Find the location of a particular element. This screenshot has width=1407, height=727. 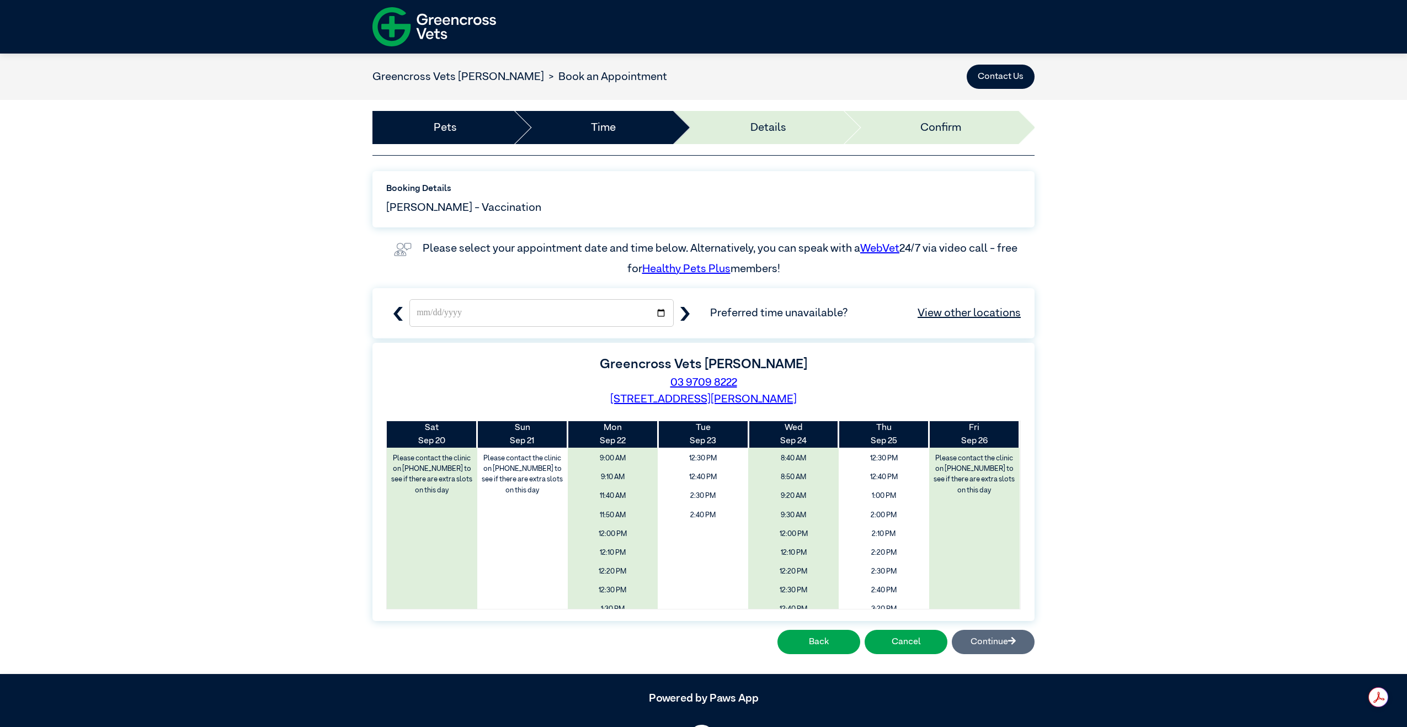

span: 1:30 PM is located at coordinates (613, 609).